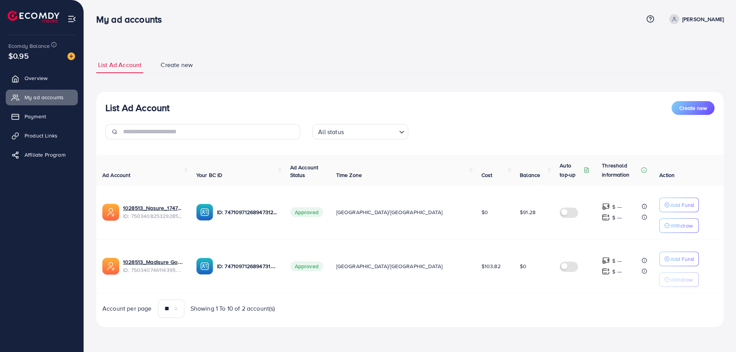 The height and width of the screenshot is (352, 736). Describe the element at coordinates (35, 117) in the screenshot. I see `span: Payment` at that location.